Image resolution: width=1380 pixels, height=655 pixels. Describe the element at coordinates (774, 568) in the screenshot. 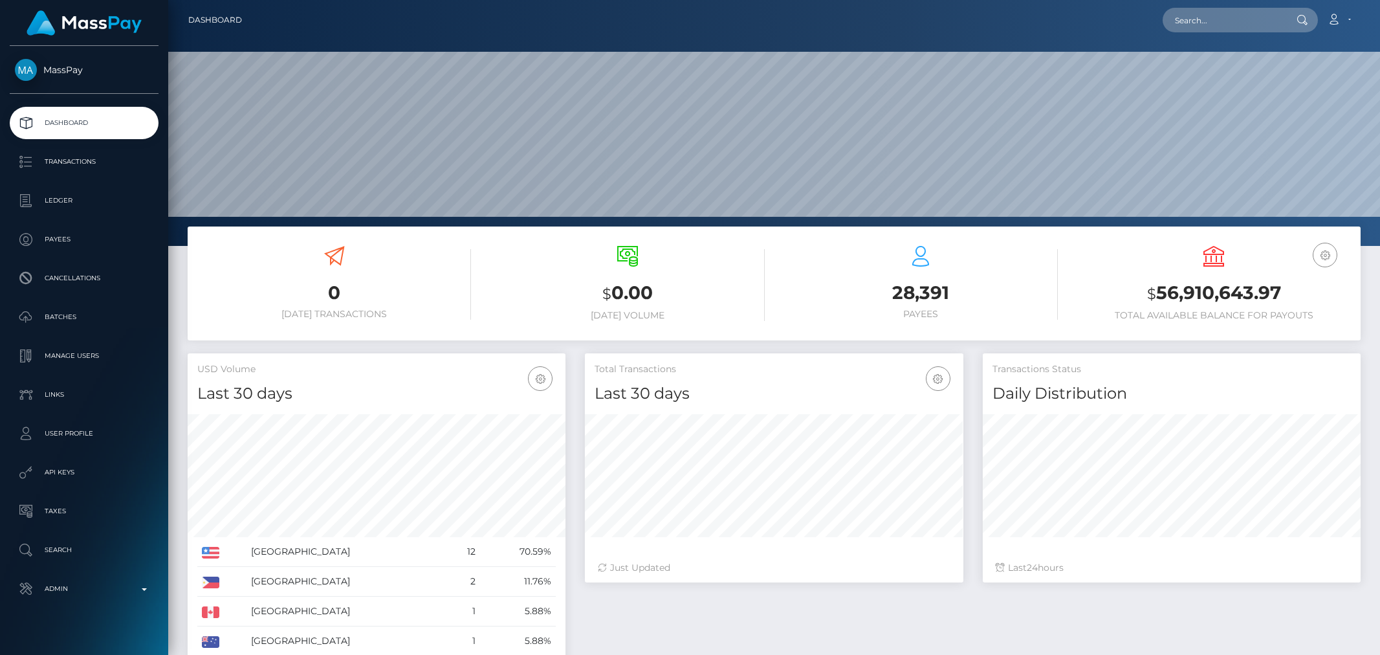

I see `div: Just Updated` at that location.